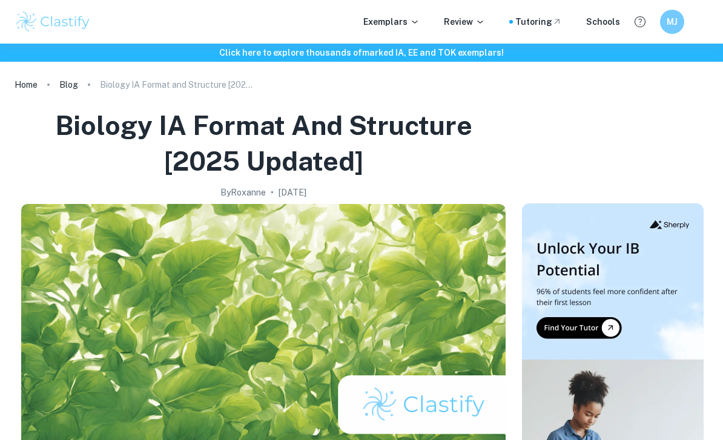 The width and height of the screenshot is (723, 440). What do you see at coordinates (53, 22) in the screenshot?
I see `a: Clastify logo` at bounding box center [53, 22].